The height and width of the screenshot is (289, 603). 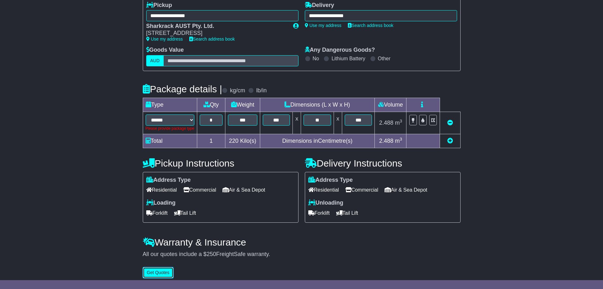 I want to click on td: 1, so click(x=211, y=141).